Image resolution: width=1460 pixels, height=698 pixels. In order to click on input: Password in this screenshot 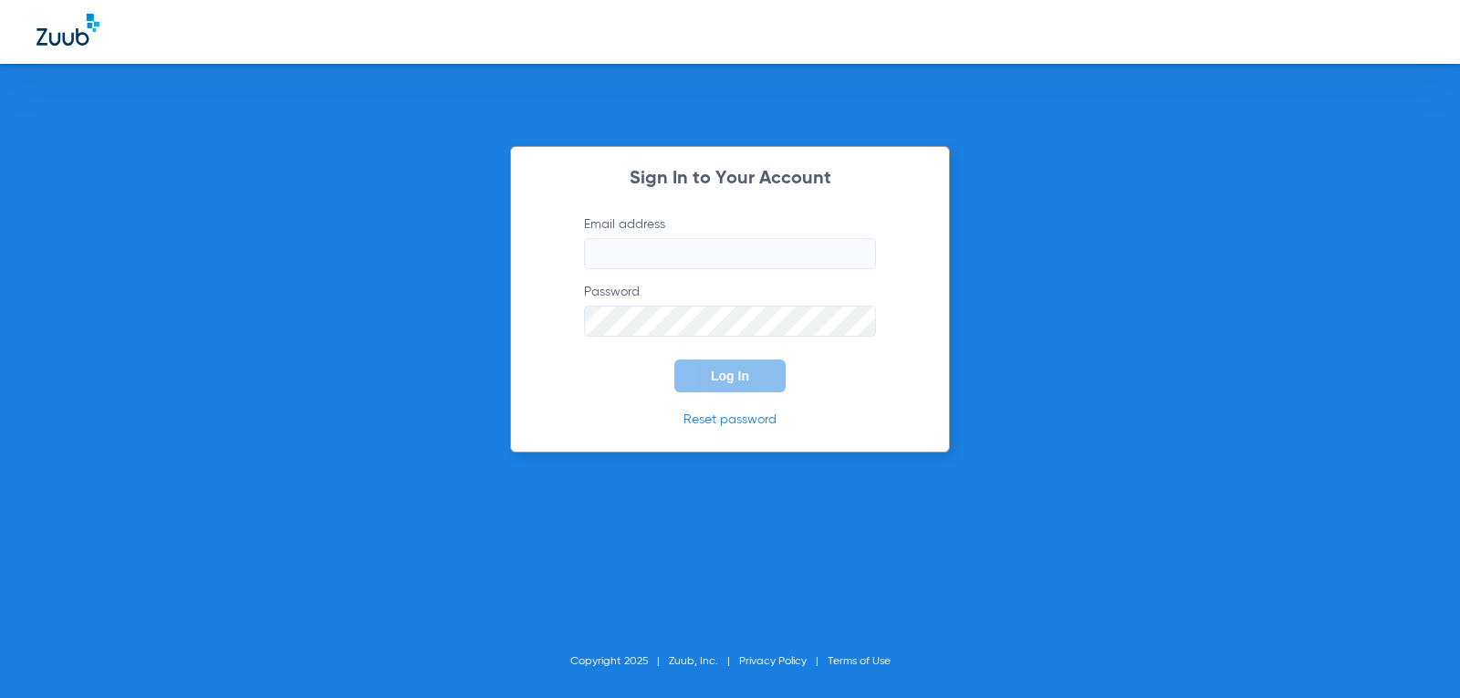, I will do `click(730, 321)`.